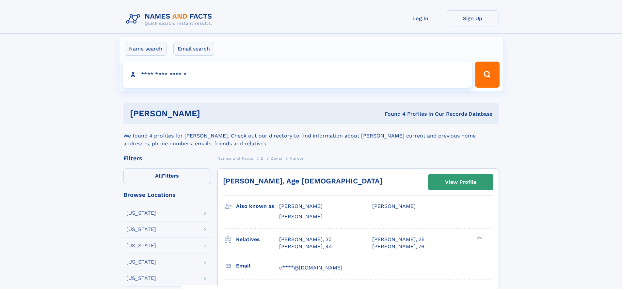  What do you see at coordinates (297, 75) in the screenshot?
I see `input: search input` at bounding box center [297, 75].